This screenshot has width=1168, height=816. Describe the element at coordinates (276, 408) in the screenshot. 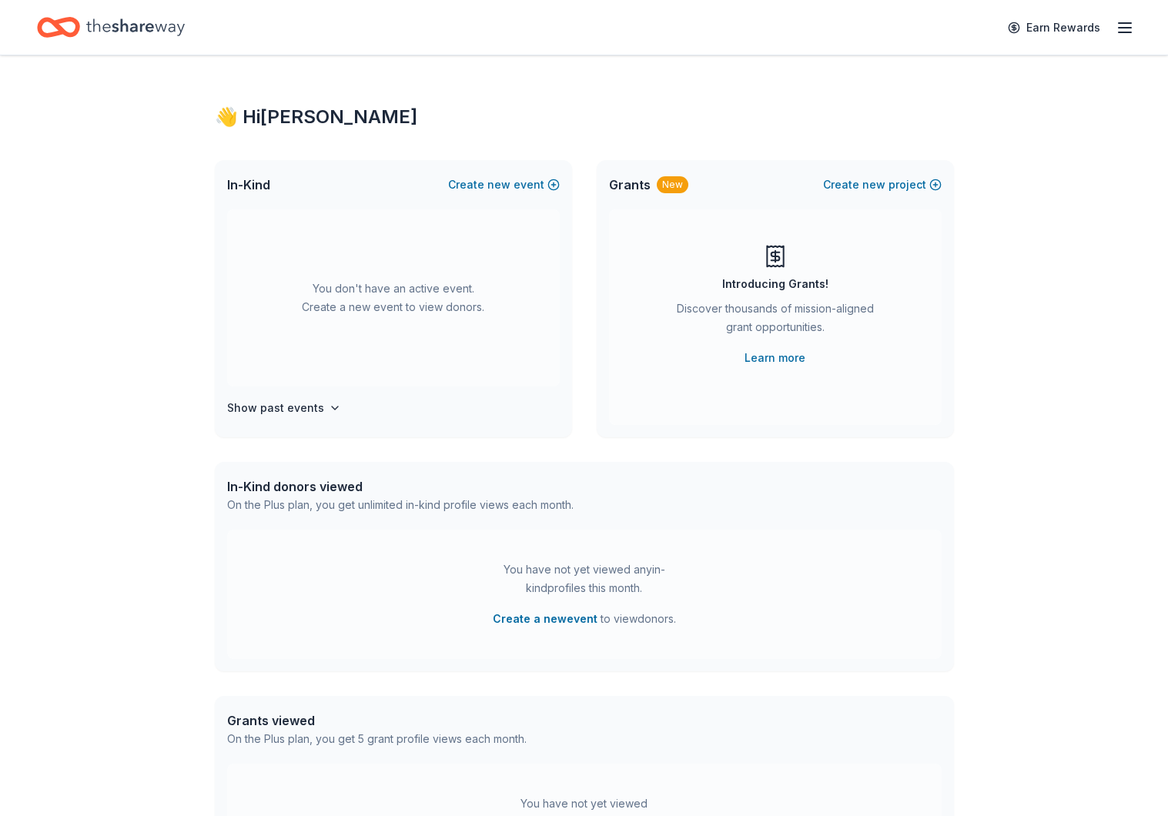

I see `h4: Show past events` at that location.